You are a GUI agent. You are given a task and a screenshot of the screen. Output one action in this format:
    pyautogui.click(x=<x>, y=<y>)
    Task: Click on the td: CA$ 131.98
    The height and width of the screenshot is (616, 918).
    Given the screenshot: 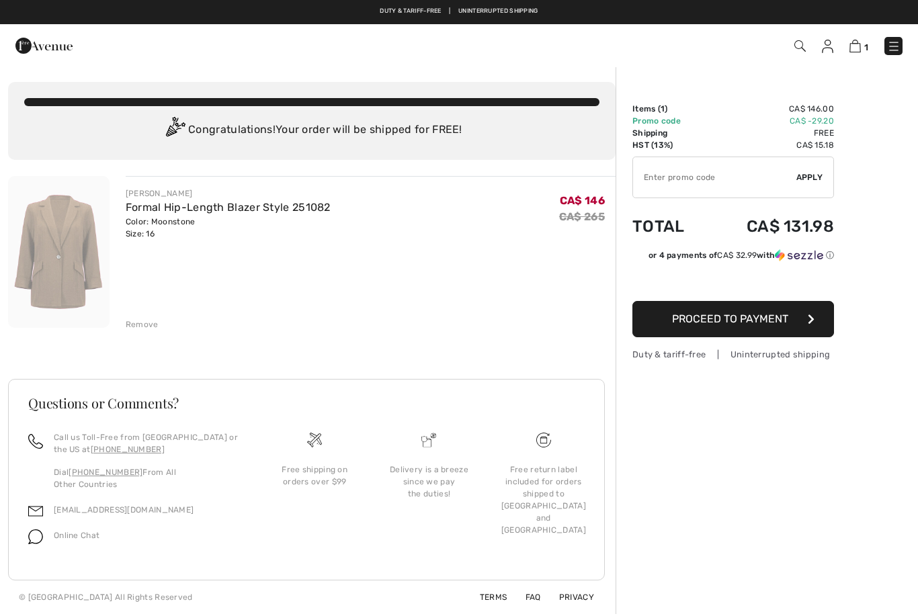 What is the action you would take?
    pyautogui.click(x=771, y=227)
    